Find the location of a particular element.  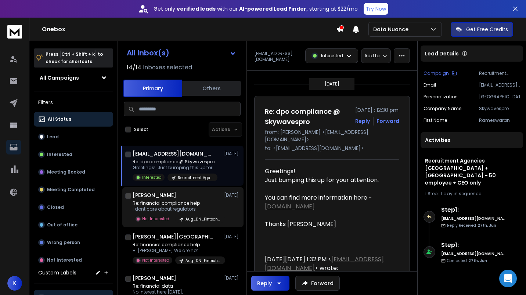

p: Greetings! Just bumping this up for is located at coordinates (175, 168).